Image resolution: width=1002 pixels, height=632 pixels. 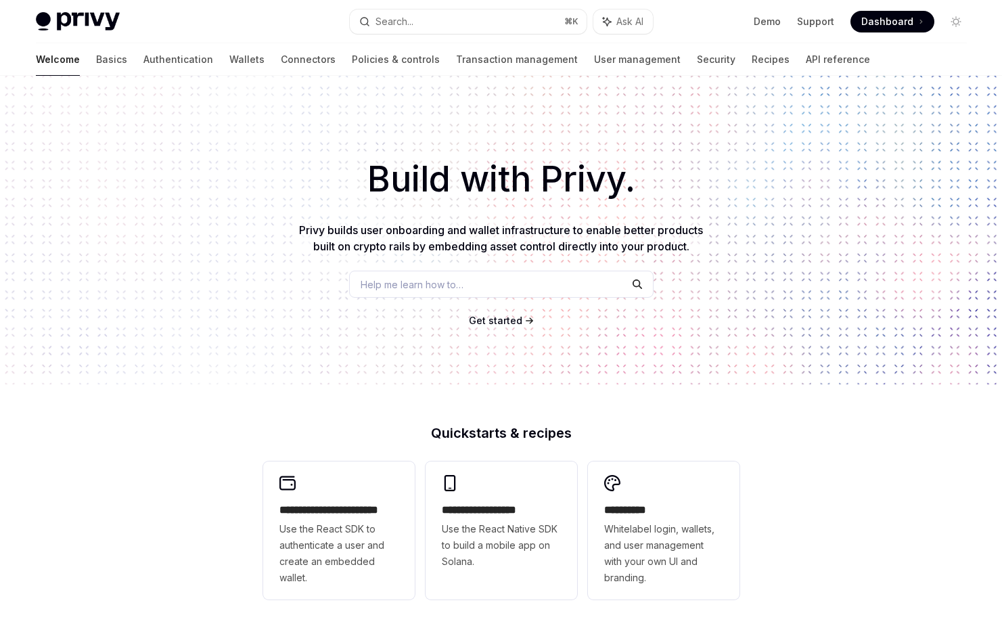 I want to click on a: Recipes, so click(x=770, y=60).